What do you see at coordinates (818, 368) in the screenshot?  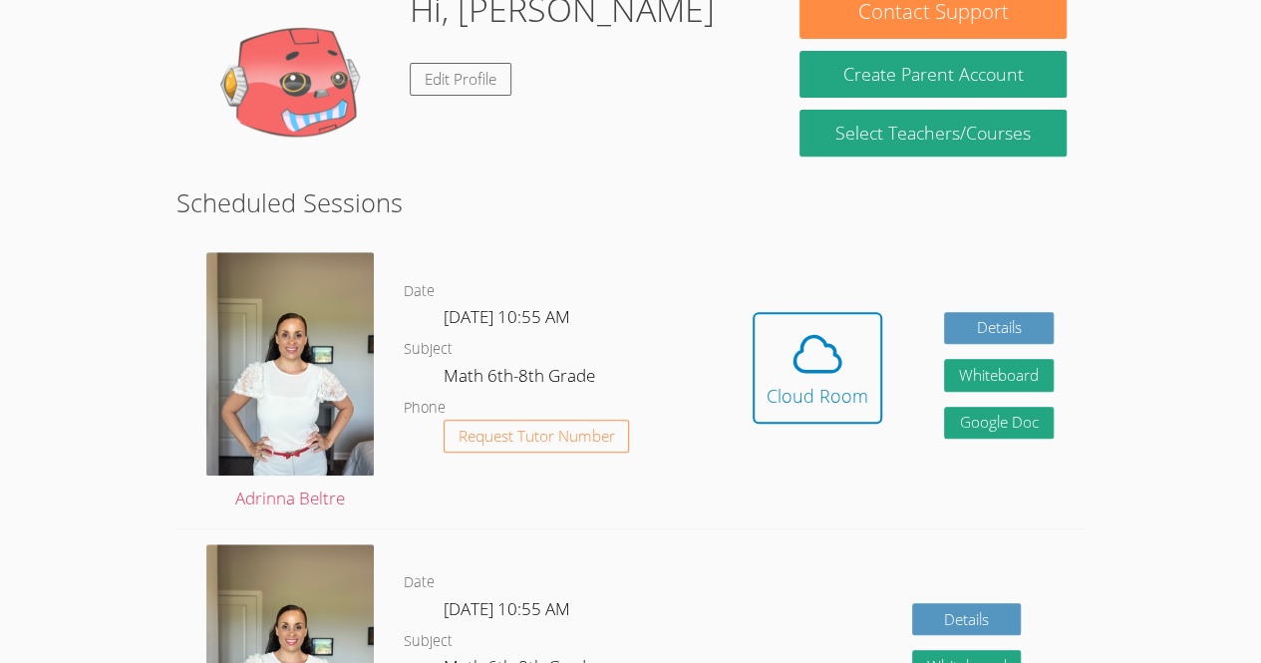 I see `button: Cloud Room` at bounding box center [818, 368].